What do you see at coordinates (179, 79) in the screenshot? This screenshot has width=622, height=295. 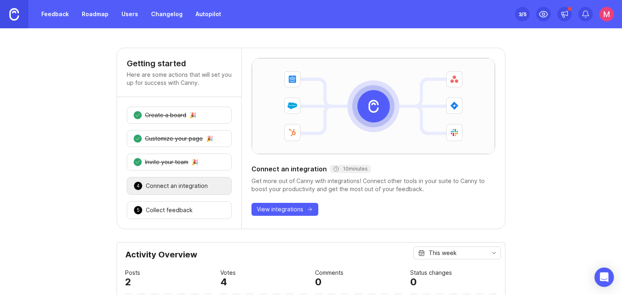 I see `p: Here are some actions that will set you up for success with Canny.` at bounding box center [179, 79].